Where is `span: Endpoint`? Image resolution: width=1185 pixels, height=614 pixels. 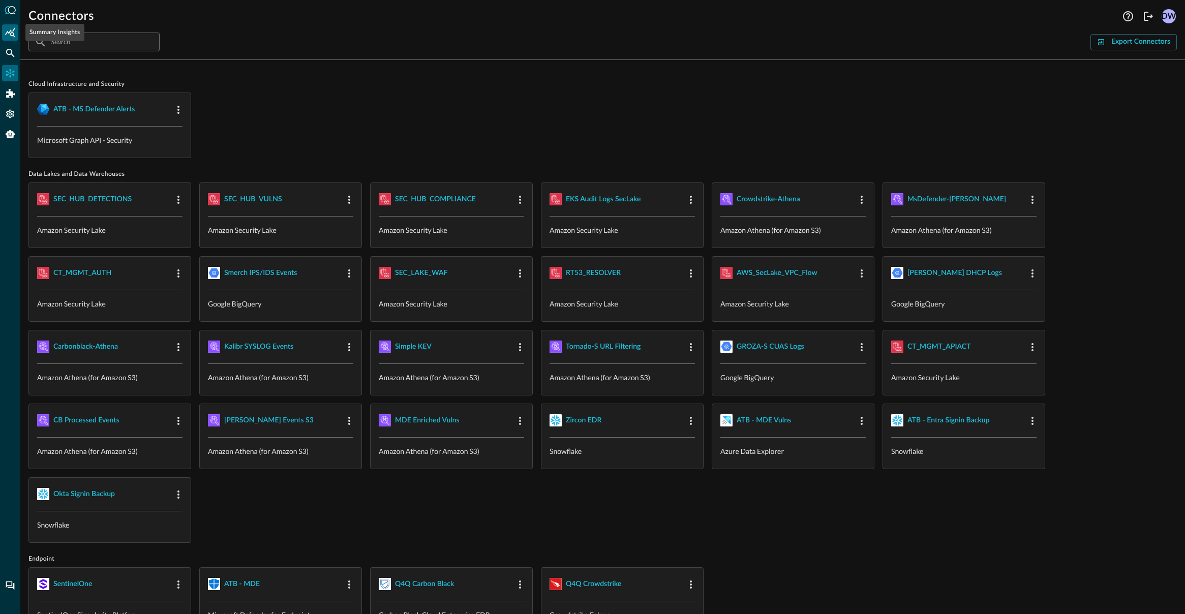 span: Endpoint is located at coordinates (603, 559).